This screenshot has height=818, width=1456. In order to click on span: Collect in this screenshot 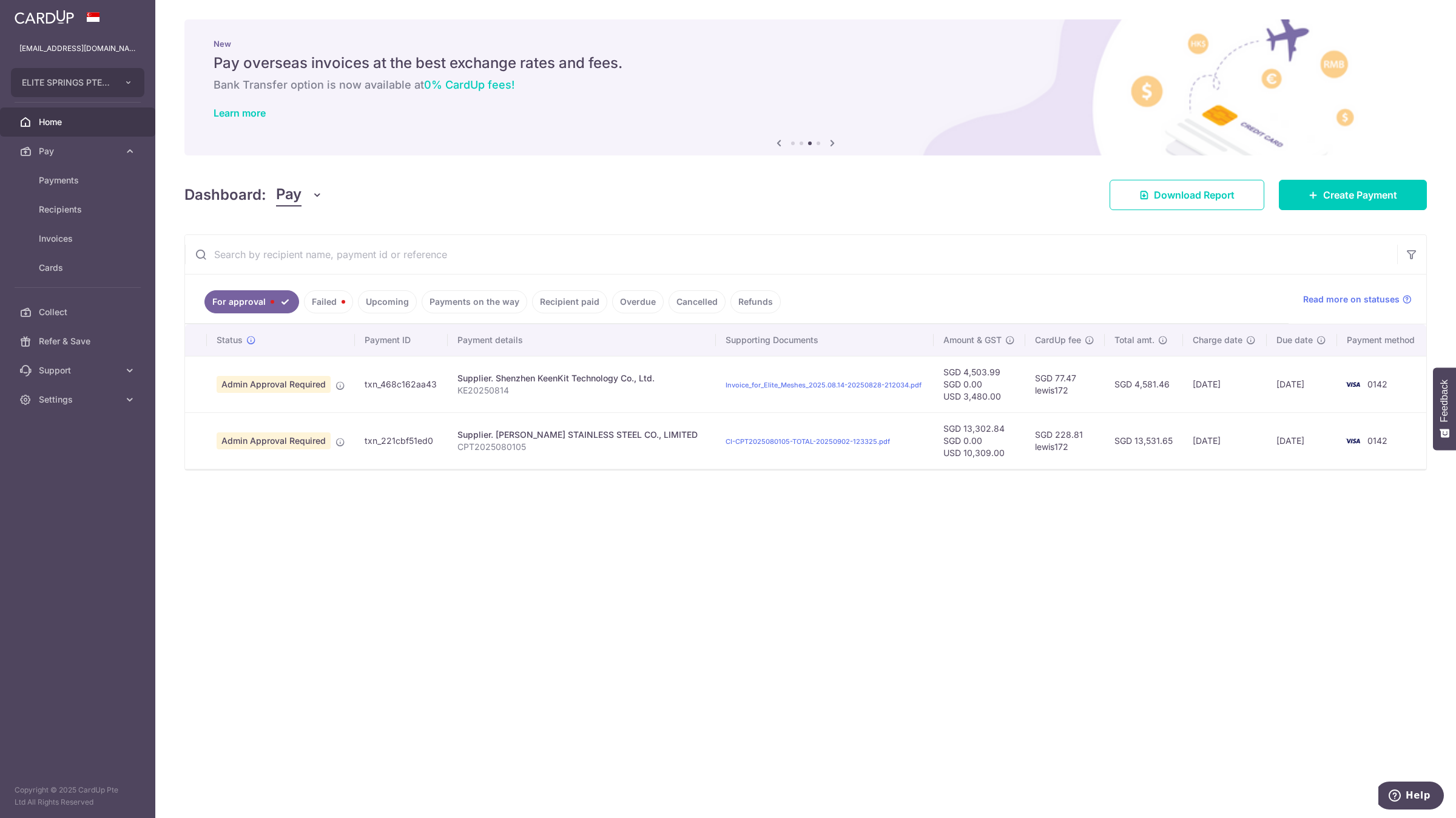, I will do `click(79, 313)`.